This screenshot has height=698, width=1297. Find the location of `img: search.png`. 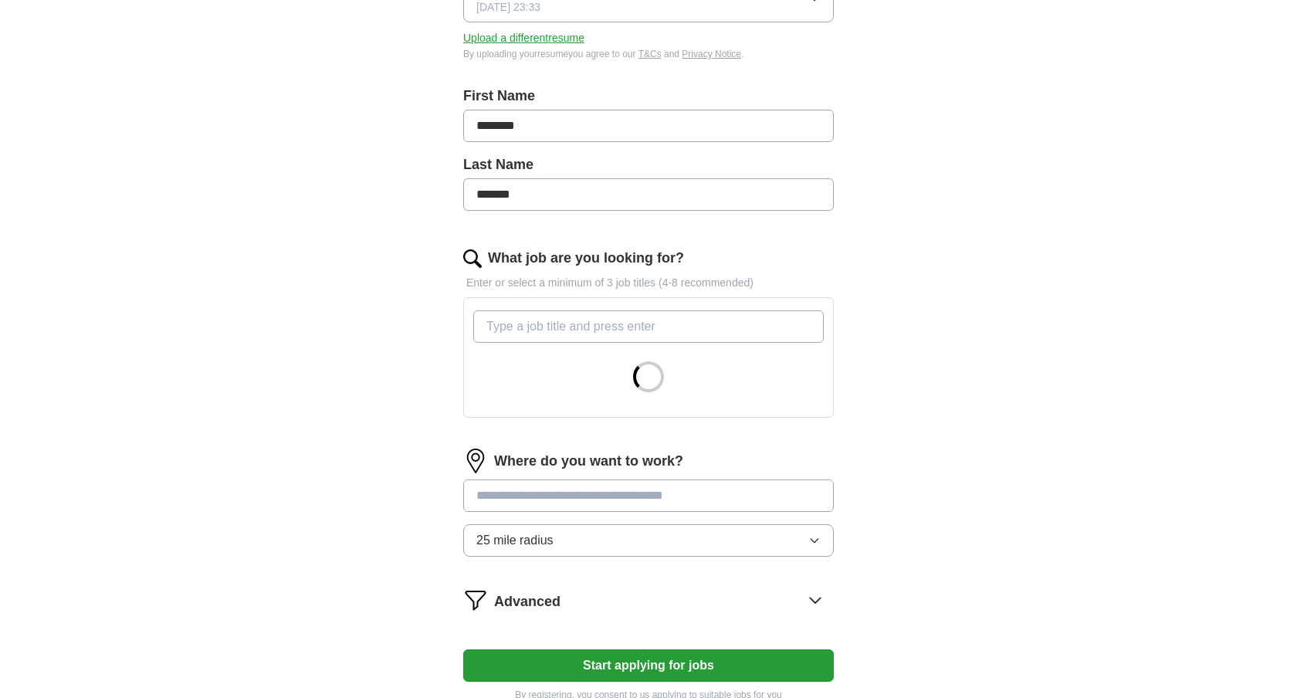

img: search.png is located at coordinates (472, 259).